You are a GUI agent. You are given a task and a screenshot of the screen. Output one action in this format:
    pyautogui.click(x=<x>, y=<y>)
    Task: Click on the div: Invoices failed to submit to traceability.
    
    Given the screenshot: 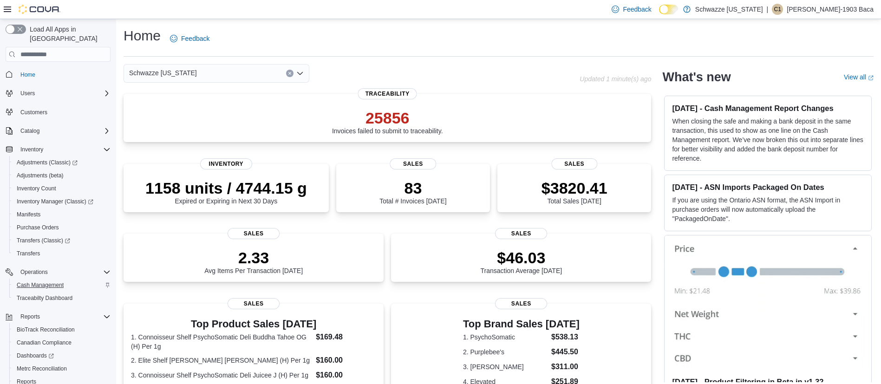 What is the action you would take?
    pyautogui.click(x=387, y=122)
    